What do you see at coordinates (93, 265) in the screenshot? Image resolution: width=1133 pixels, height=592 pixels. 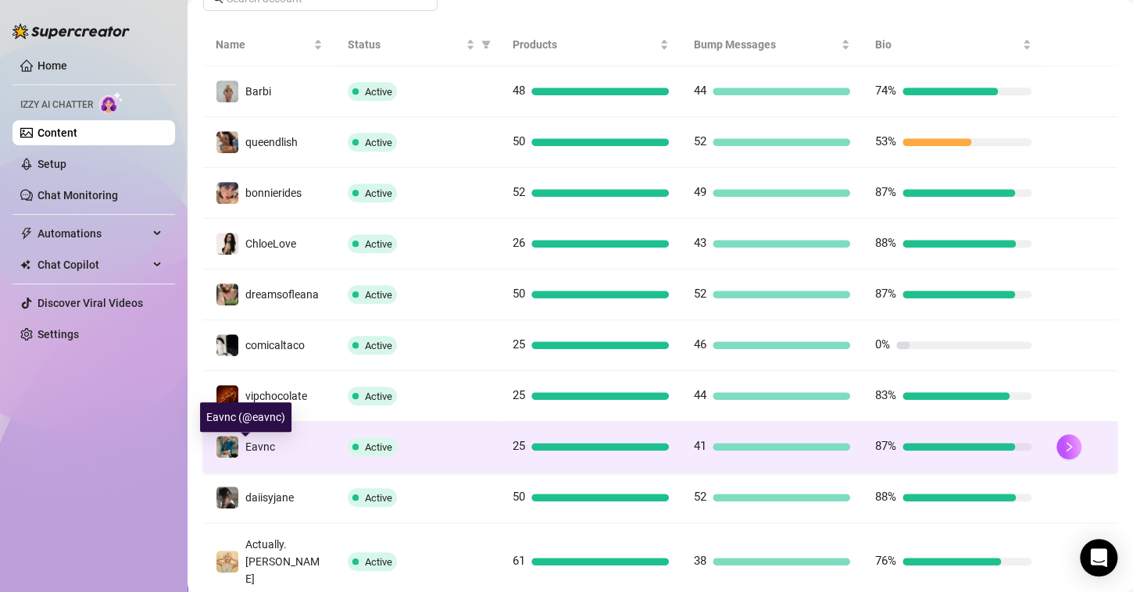 I see `span: Chat Copilot` at bounding box center [93, 265].